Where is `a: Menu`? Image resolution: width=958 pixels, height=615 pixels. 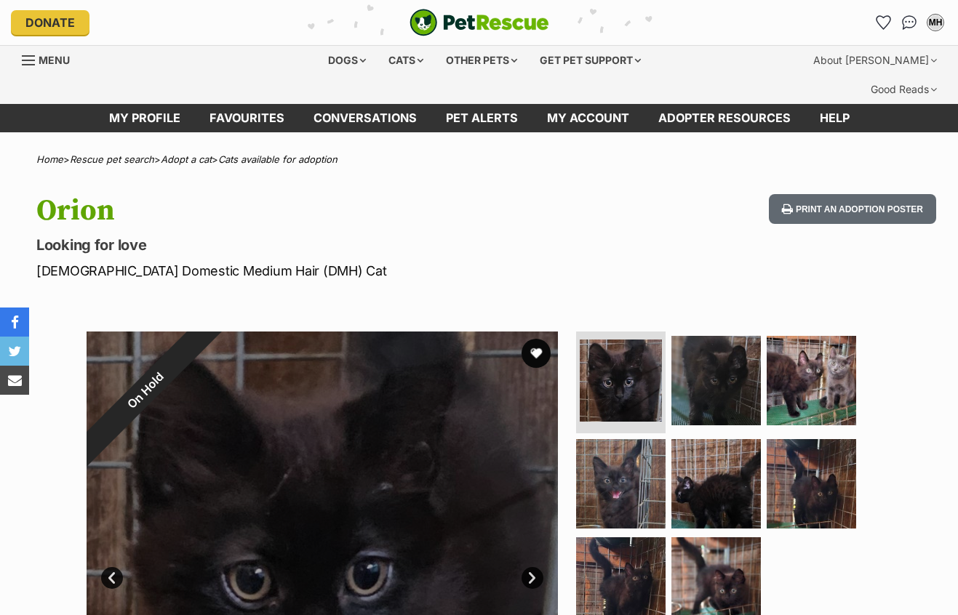
a: Menu is located at coordinates (51, 59).